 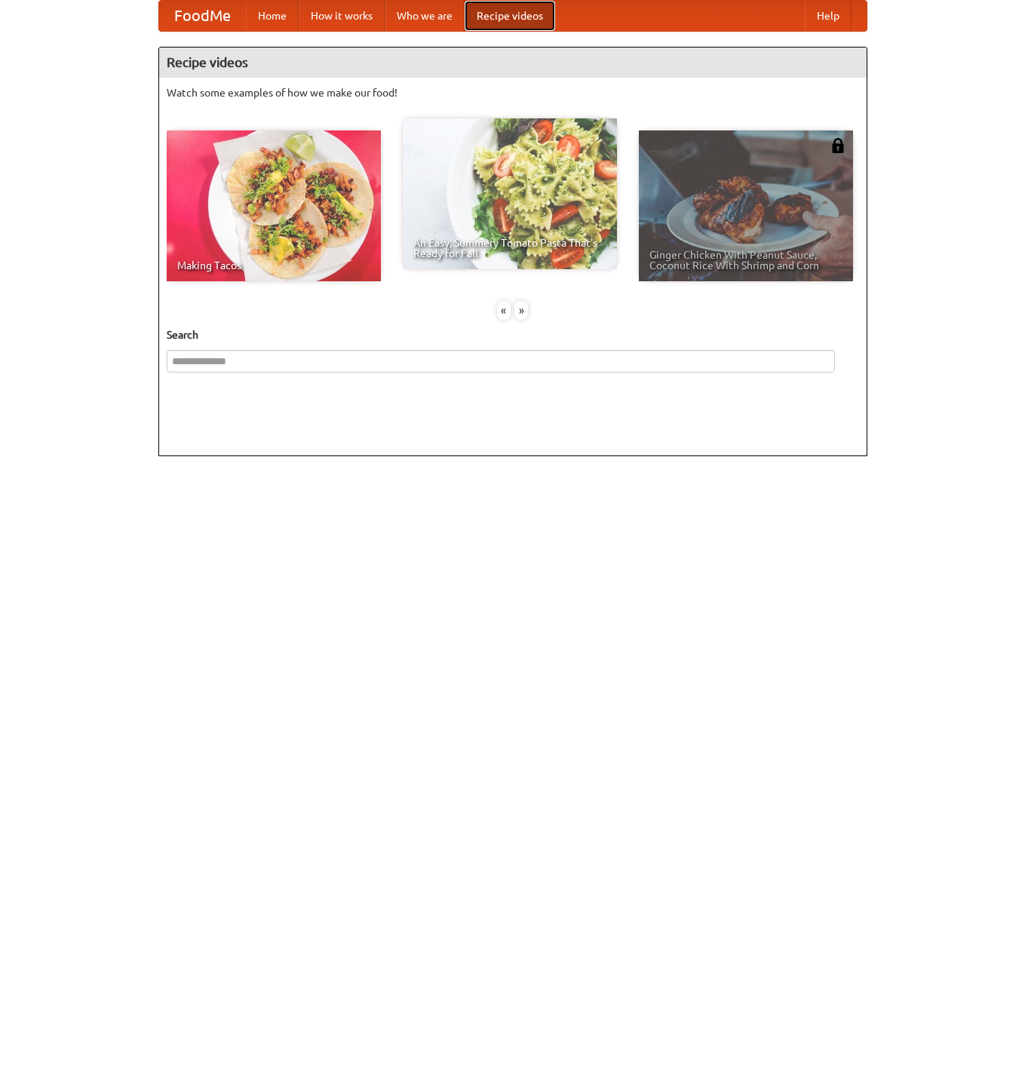 What do you see at coordinates (272, 16) in the screenshot?
I see `a: Home` at bounding box center [272, 16].